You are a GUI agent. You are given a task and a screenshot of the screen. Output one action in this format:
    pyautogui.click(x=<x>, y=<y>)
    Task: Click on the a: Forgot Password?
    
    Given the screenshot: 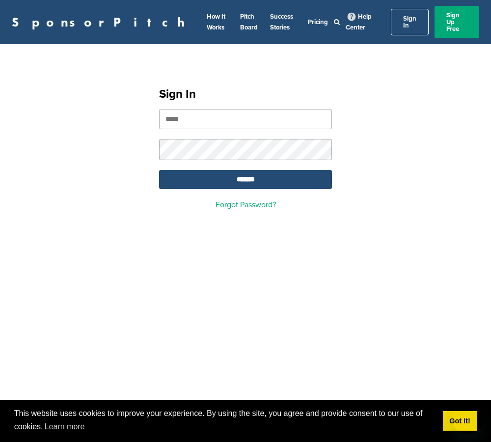 What is the action you would take?
    pyautogui.click(x=246, y=205)
    